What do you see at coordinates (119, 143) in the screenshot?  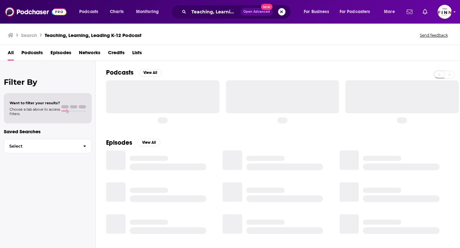 I see `h2: Episodes` at bounding box center [119, 143].